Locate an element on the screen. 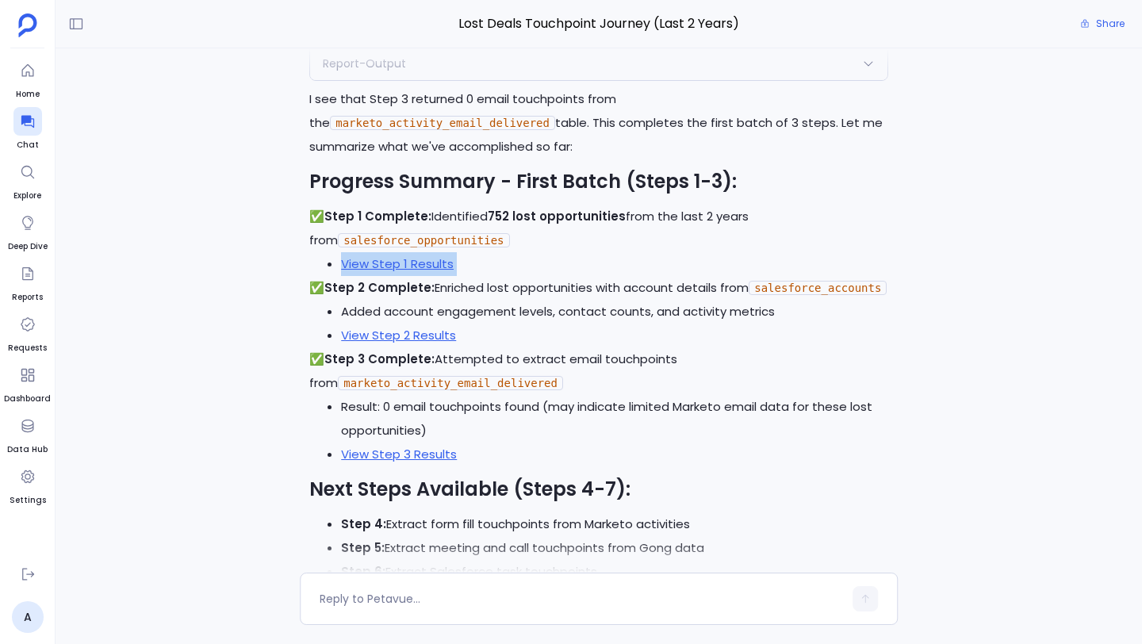 The height and width of the screenshot is (644, 1142). code: salesforce_accounts is located at coordinates (818, 288).